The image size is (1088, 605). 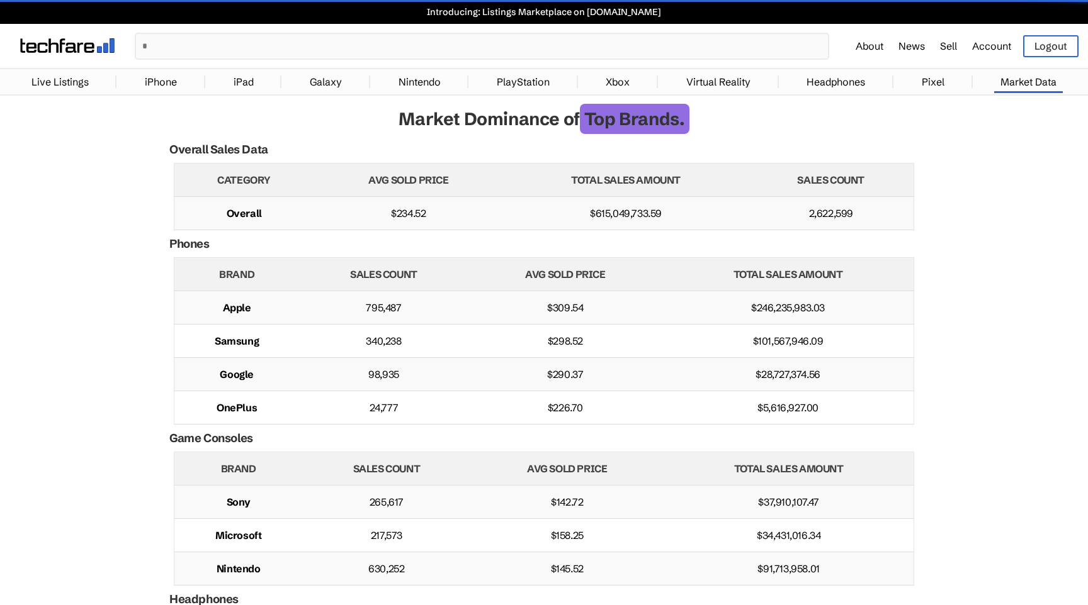 I want to click on td: Microsoft, so click(x=239, y=536).